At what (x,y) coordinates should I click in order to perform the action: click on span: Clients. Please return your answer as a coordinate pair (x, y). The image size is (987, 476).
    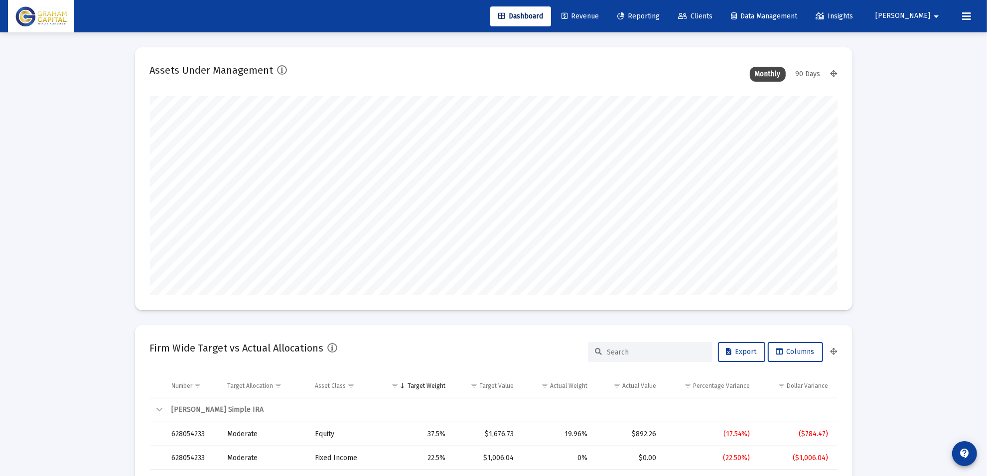
    Looking at the image, I should click on (695, 16).